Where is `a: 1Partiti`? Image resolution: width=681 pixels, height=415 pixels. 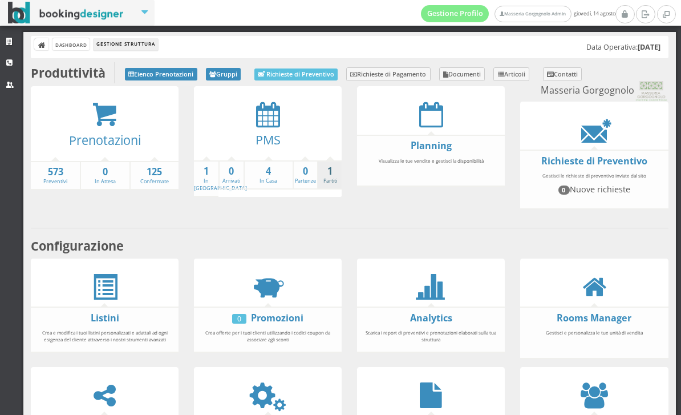
a: 1Partiti is located at coordinates (330, 175).